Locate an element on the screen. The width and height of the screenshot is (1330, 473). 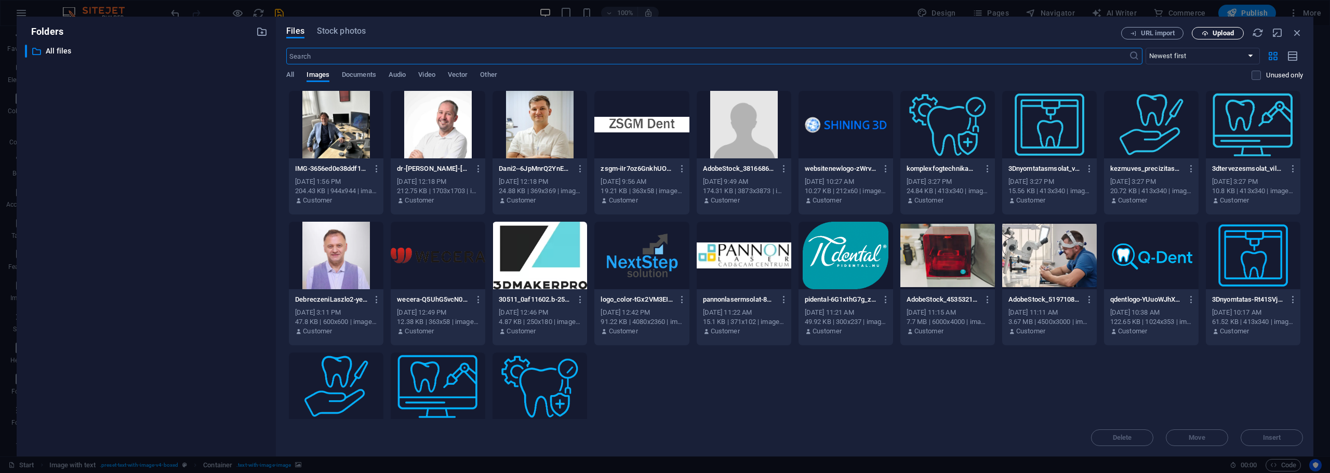
p: pannonlasermsolat-8Kk1P9ljNeKaNB_G4UTlOA.webp is located at coordinates (739, 300).